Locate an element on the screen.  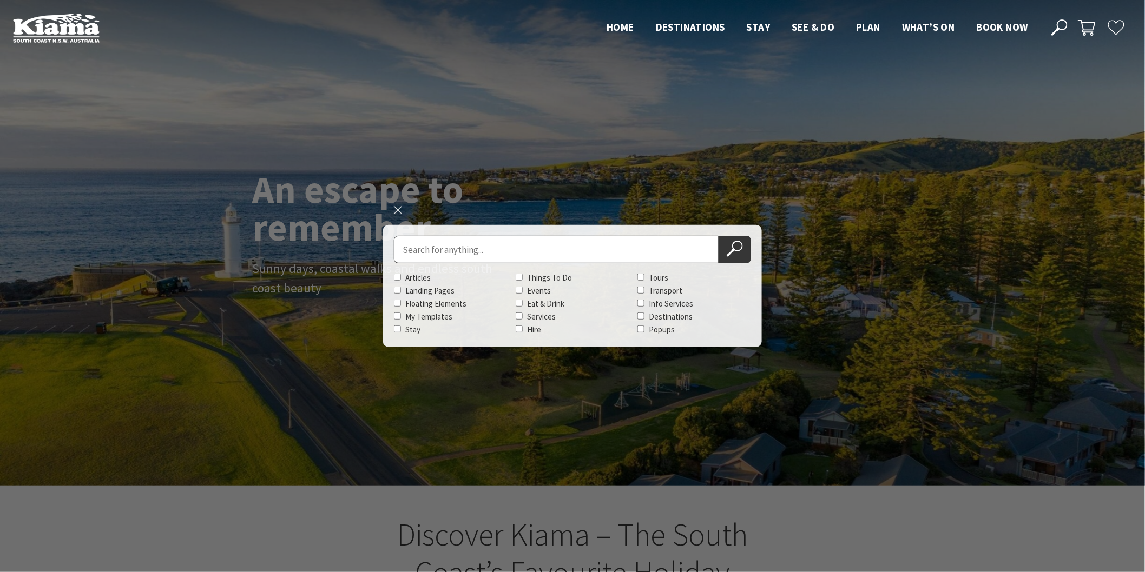
label: Landing Pages is located at coordinates (430, 291).